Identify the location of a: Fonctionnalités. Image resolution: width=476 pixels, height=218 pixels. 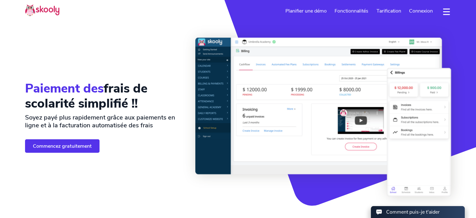
(351, 11).